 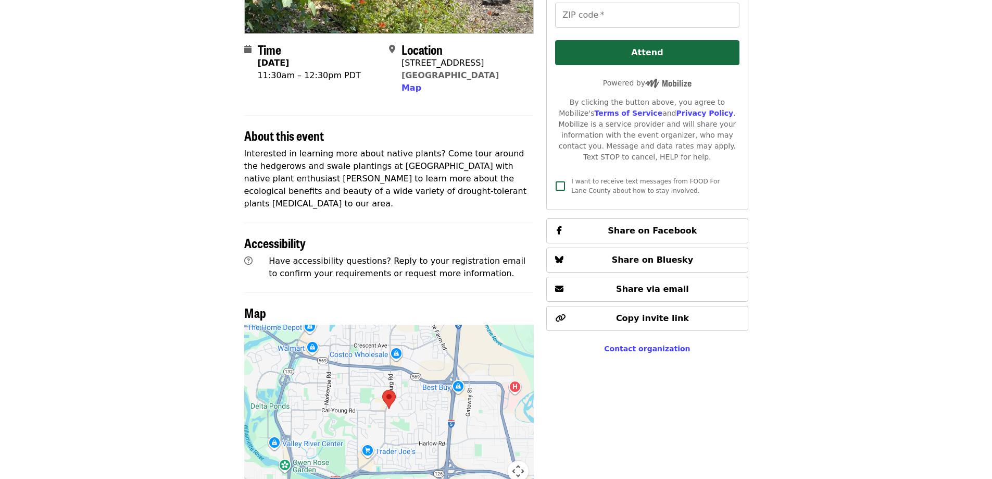 I want to click on a: Privacy Policy, so click(x=705, y=113).